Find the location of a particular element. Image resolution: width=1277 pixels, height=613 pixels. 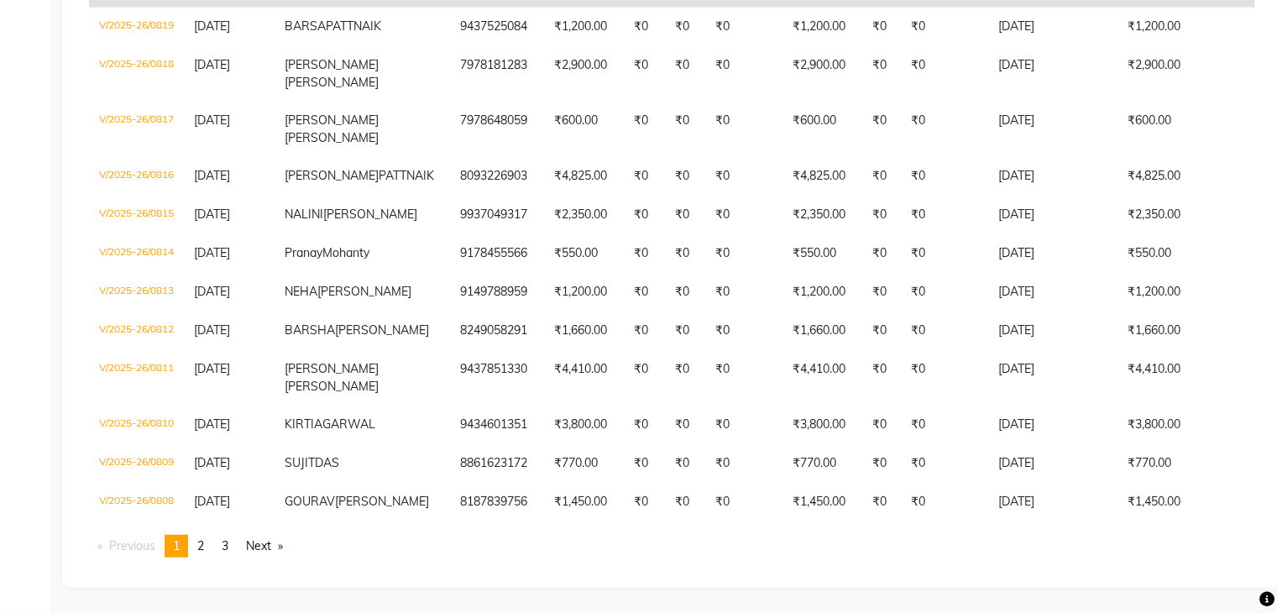

span: 2 is located at coordinates (201, 546).